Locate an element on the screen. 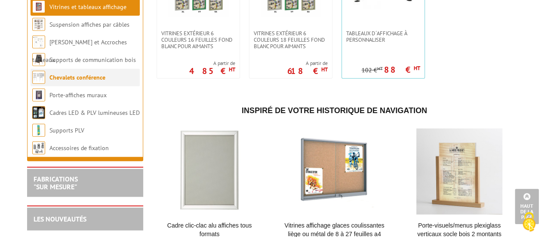 This screenshot has width=544, height=237. a: Vitrines et tableaux affichage is located at coordinates (88, 7).